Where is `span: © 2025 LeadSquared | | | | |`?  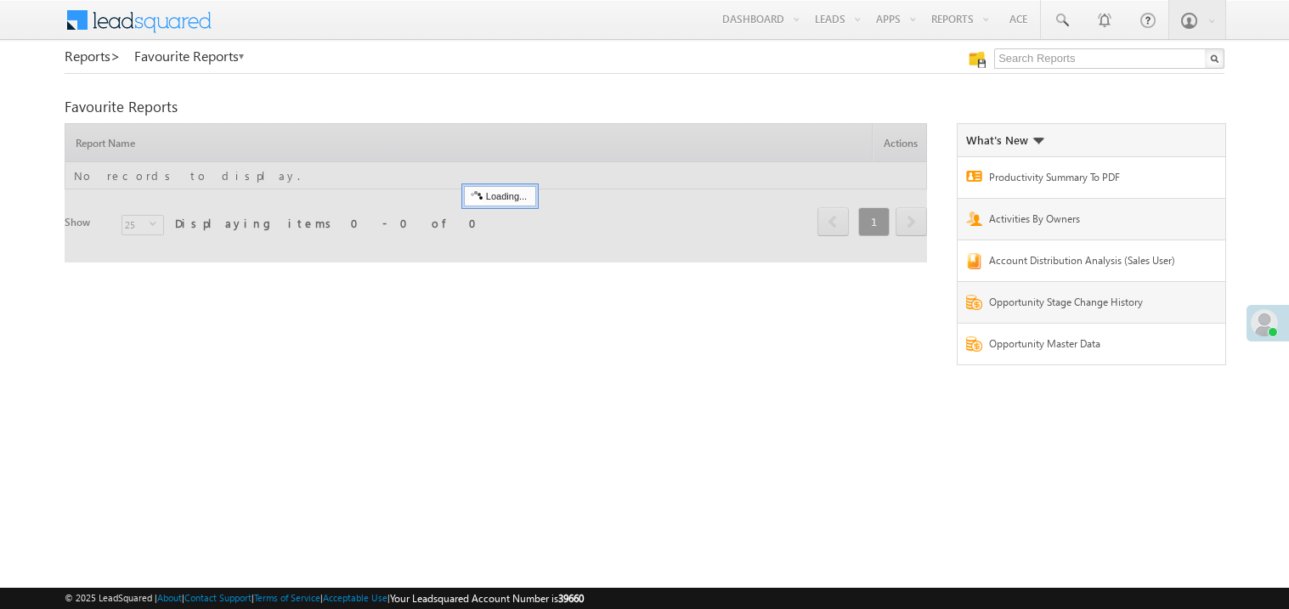 span: © 2025 LeadSquared | | | | | is located at coordinates (324, 598).